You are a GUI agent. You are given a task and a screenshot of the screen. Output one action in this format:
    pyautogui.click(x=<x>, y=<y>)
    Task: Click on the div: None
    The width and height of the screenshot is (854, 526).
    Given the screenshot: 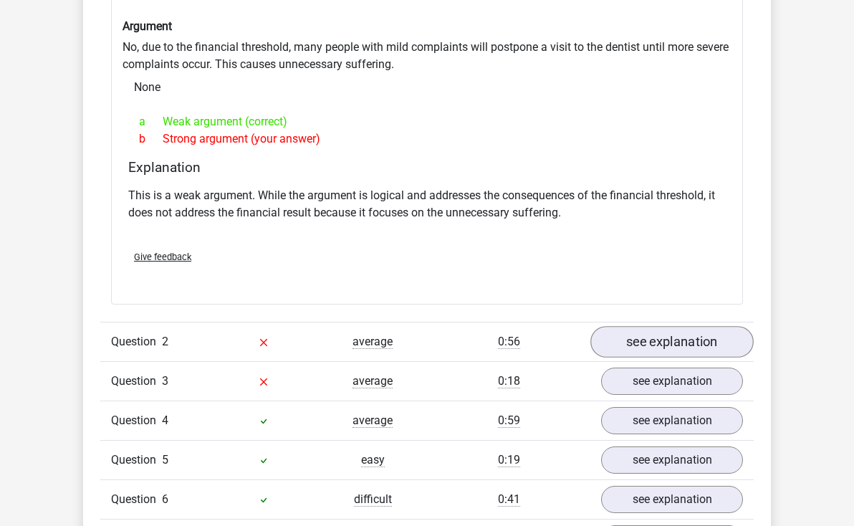 What is the action you would take?
    pyautogui.click(x=427, y=87)
    